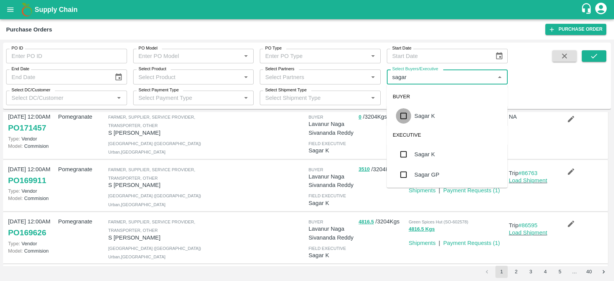 This screenshot has height=281, width=614. Describe the element at coordinates (286, 90) in the screenshot. I see `label: Select Shipment Type` at that location.